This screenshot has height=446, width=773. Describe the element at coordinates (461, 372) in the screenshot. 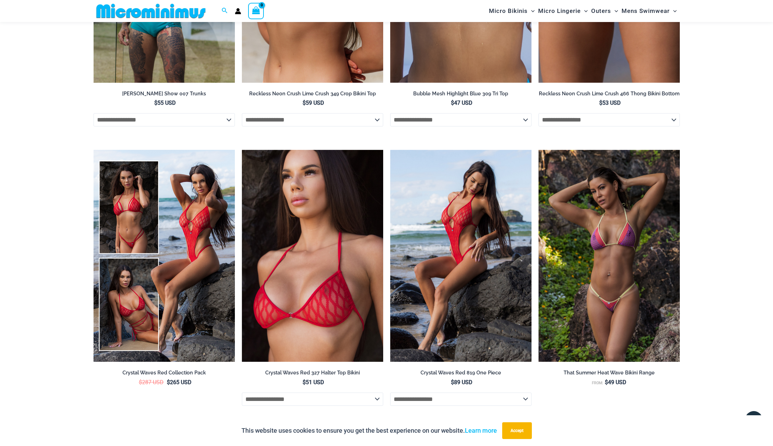

I see `h2: Crystal Waves Red 819 One Piece` at that location.